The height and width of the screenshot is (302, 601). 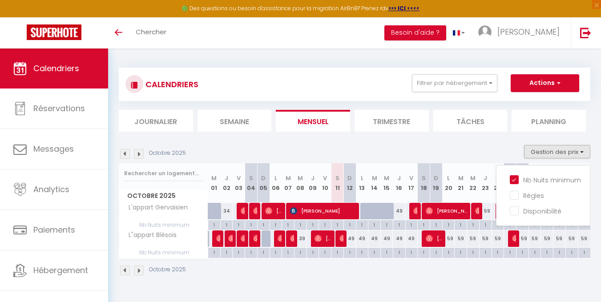 I want to click on th: 24, so click(x=498, y=183).